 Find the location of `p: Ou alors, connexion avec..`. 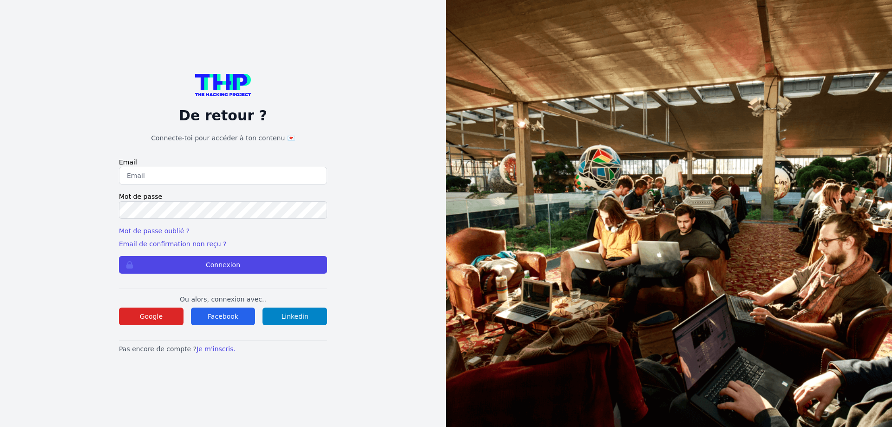

p: Ou alors, connexion avec.. is located at coordinates (223, 299).